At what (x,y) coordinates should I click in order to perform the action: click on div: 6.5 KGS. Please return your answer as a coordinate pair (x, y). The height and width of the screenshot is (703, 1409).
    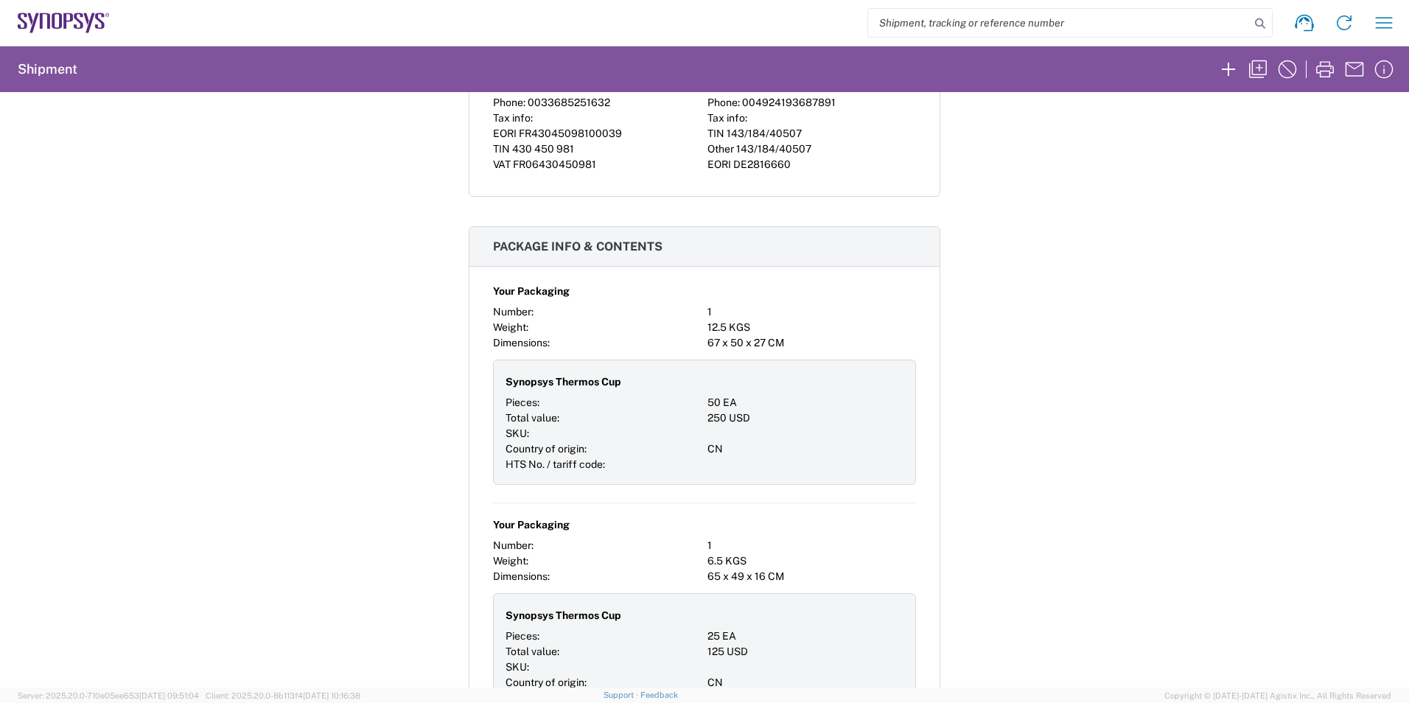
    Looking at the image, I should click on (811, 561).